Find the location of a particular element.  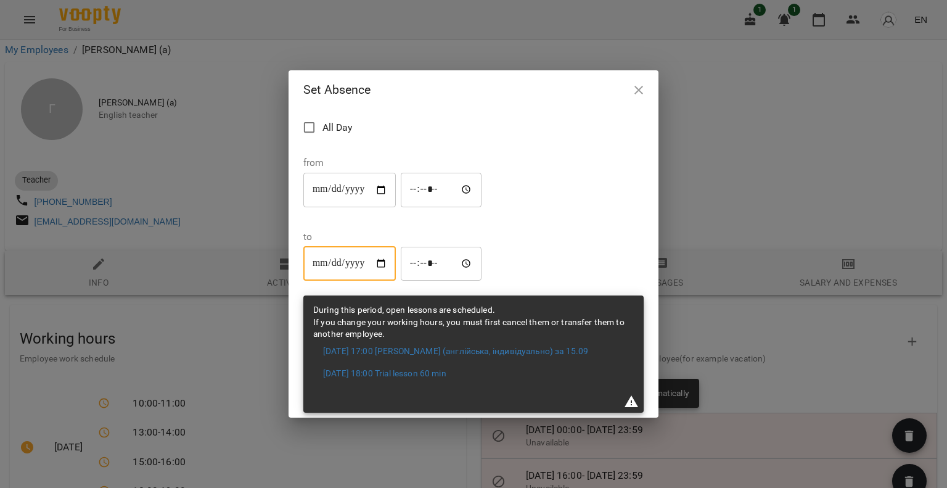

label: to is located at coordinates (392, 237).